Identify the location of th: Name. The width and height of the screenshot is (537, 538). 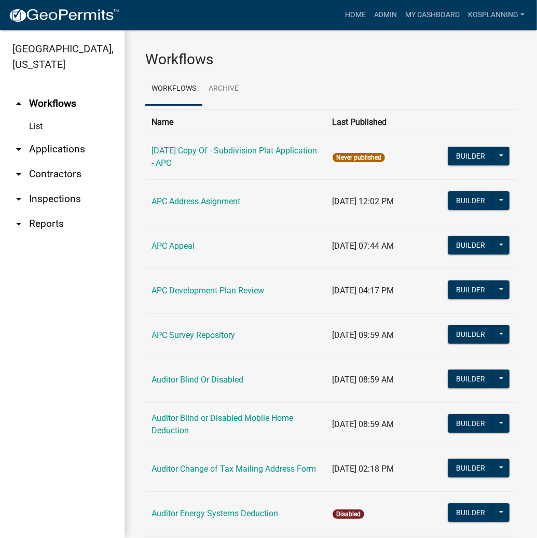
(235, 122).